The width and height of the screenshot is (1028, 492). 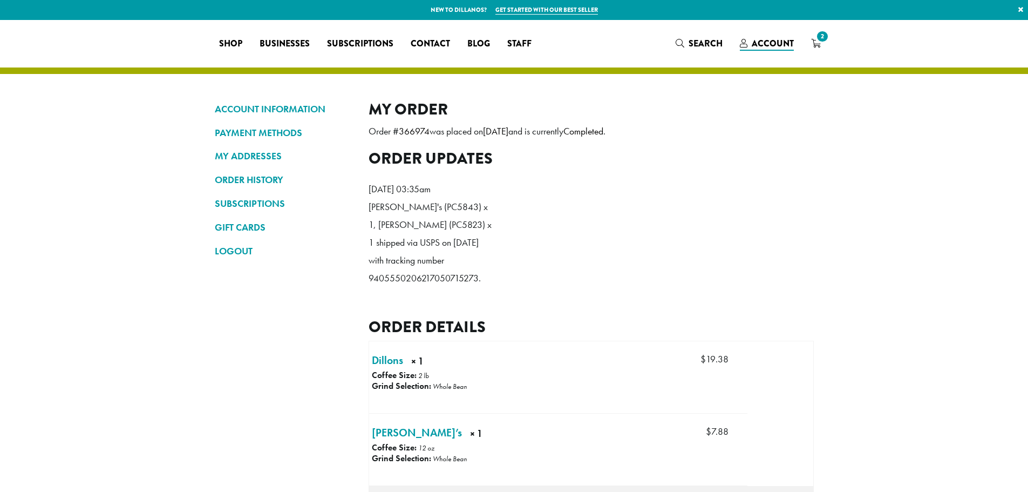 I want to click on a: SUBSCRIPTIONS, so click(x=283, y=204).